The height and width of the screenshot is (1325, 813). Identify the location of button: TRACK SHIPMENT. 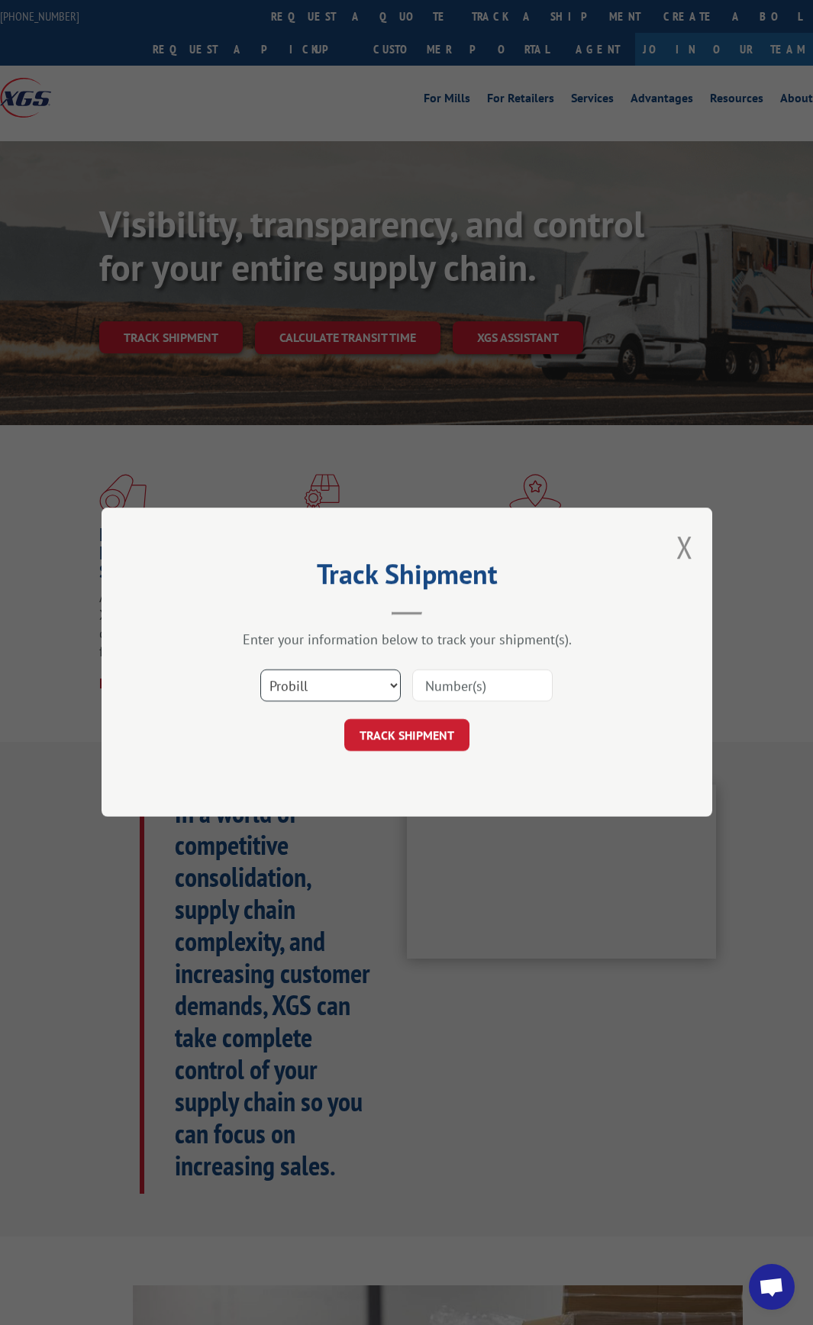
(407, 736).